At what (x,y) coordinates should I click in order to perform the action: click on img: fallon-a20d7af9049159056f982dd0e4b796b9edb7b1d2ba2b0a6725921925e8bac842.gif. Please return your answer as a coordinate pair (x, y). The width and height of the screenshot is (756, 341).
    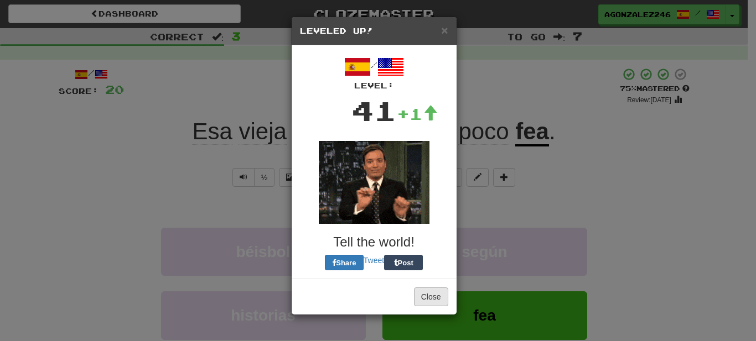
    Looking at the image, I should click on (374, 183).